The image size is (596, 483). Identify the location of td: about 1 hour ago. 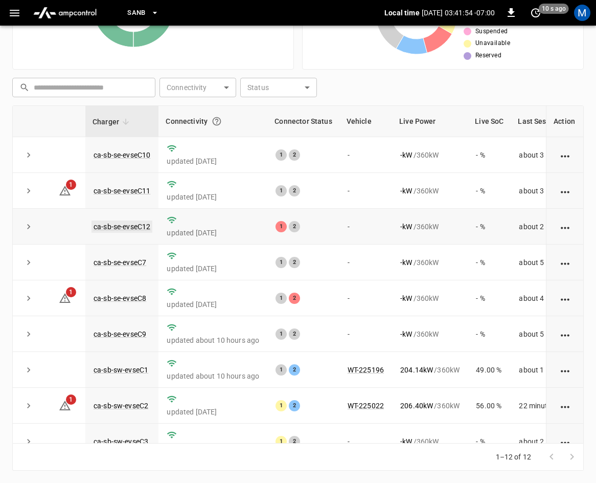
(551, 370).